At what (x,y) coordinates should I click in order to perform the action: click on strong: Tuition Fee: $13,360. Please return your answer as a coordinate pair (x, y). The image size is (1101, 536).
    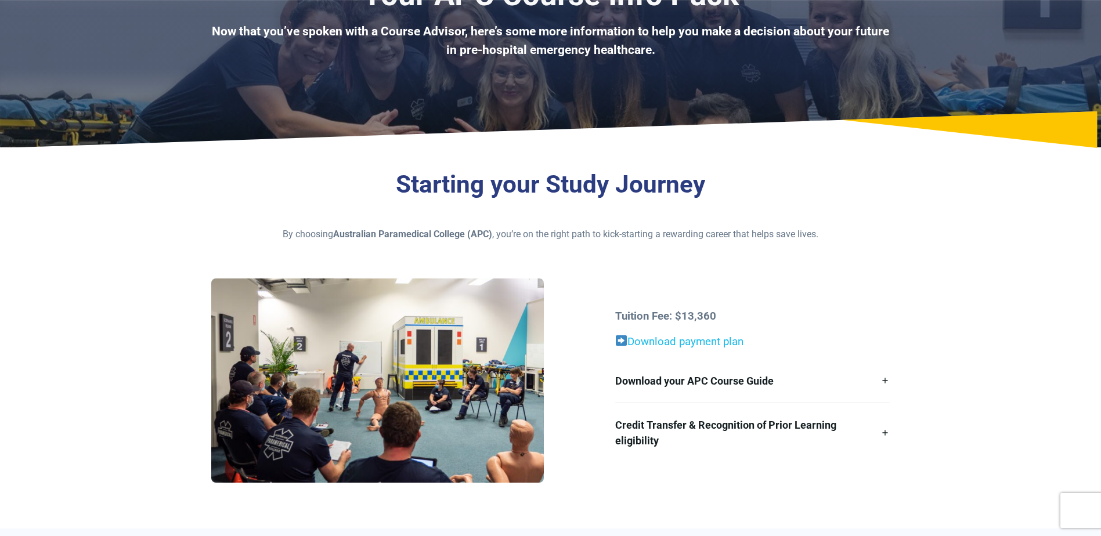
    Looking at the image, I should click on (665, 316).